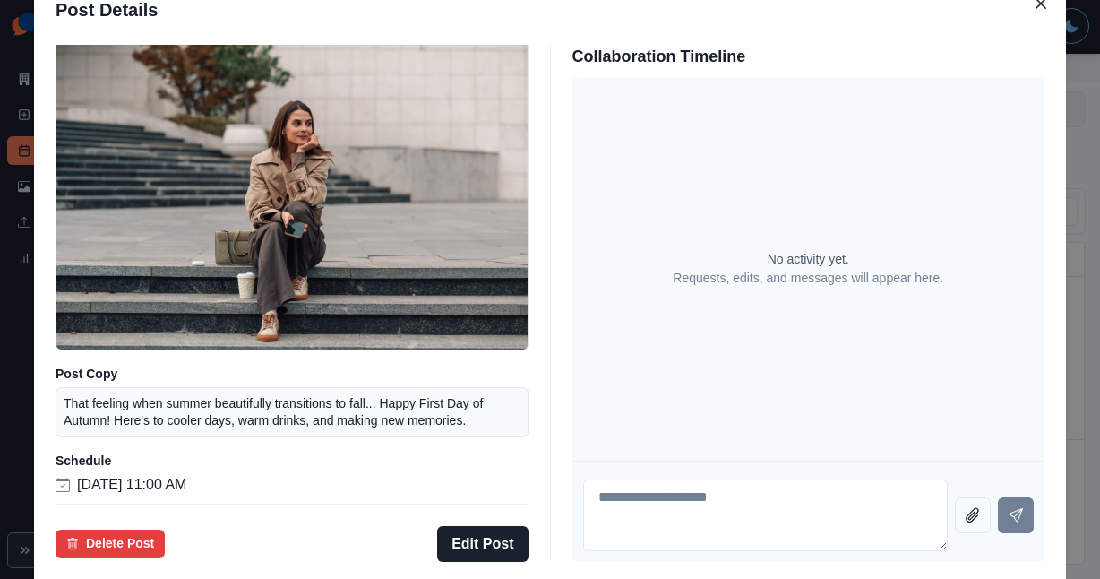  Describe the element at coordinates (292, 373) in the screenshot. I see `p: Post Copy` at that location.